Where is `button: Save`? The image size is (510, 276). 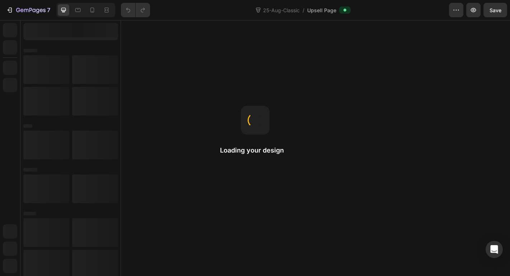 button: Save is located at coordinates (495, 10).